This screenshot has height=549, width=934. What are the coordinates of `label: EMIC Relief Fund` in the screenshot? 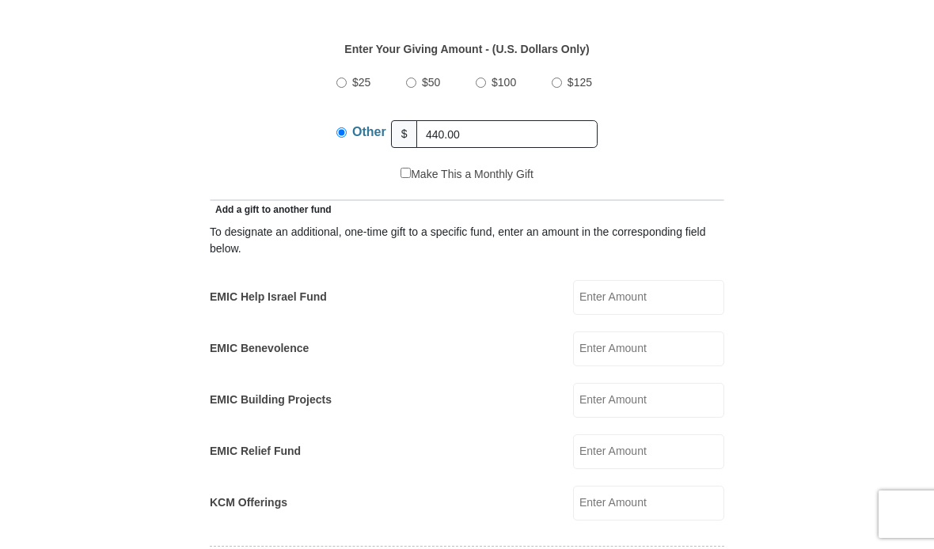 It's located at (255, 451).